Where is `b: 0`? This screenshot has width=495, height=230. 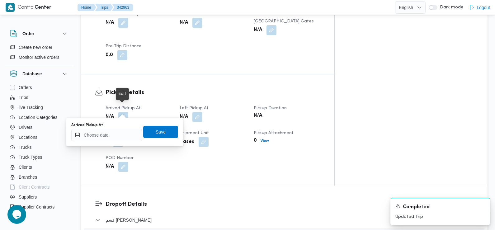 b: 0 is located at coordinates (255, 141).